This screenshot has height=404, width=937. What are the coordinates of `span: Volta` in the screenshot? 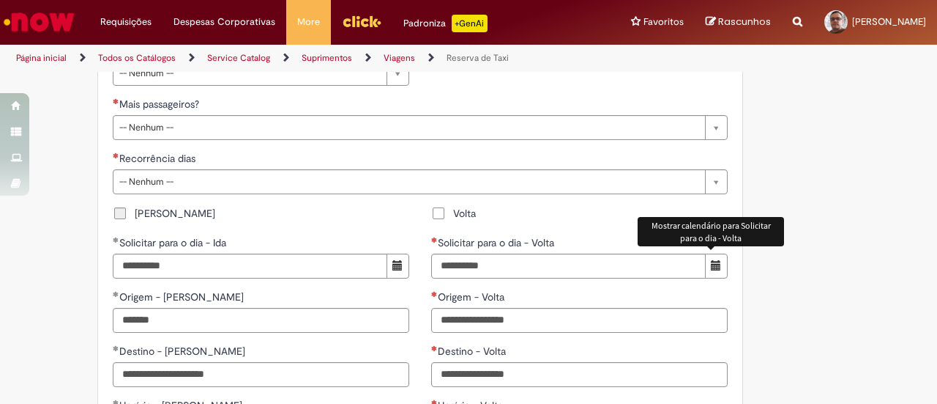 It's located at (464, 213).